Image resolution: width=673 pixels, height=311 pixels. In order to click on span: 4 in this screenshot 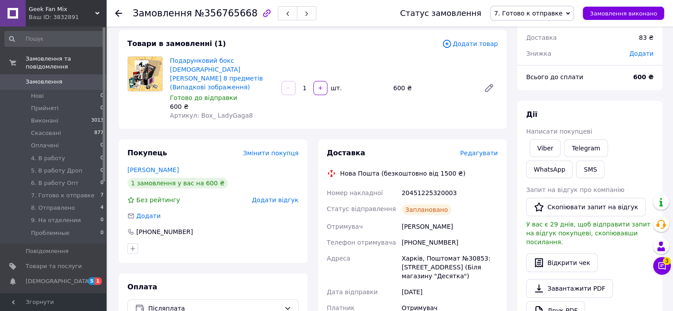, I will do `click(102, 208)`.